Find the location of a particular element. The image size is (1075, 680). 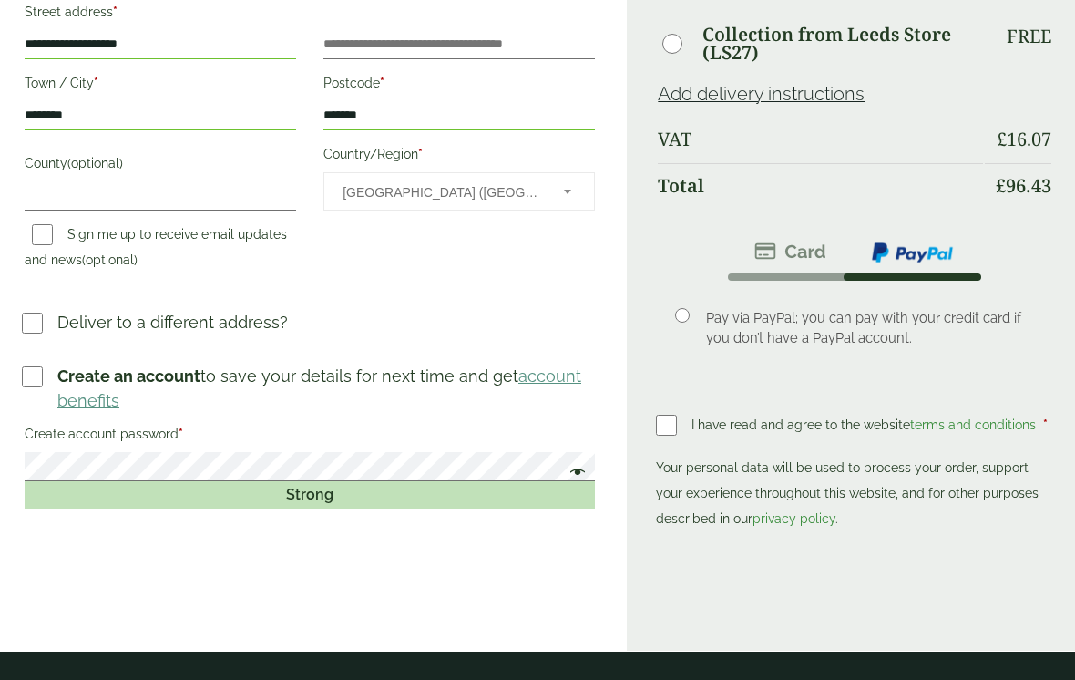

th: Total is located at coordinates (820, 185).